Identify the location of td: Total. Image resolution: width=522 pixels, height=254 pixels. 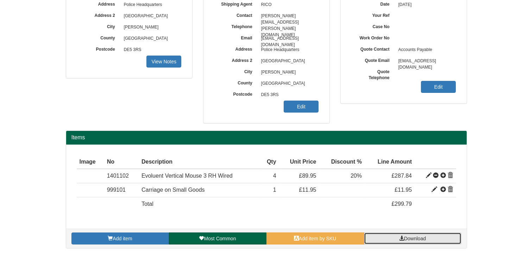
(199, 204).